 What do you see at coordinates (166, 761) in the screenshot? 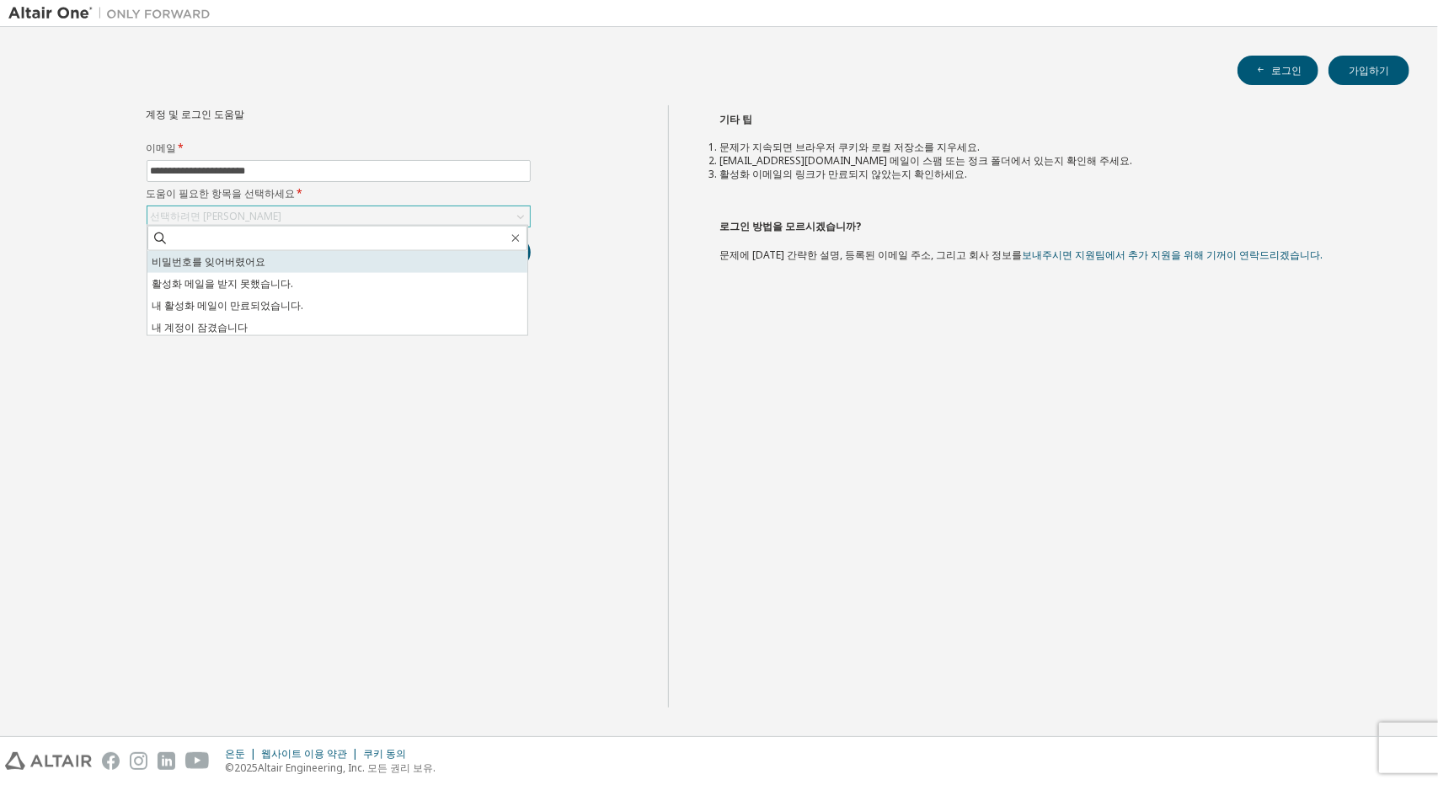
I see `img: linkedin.svg` at bounding box center [166, 761].